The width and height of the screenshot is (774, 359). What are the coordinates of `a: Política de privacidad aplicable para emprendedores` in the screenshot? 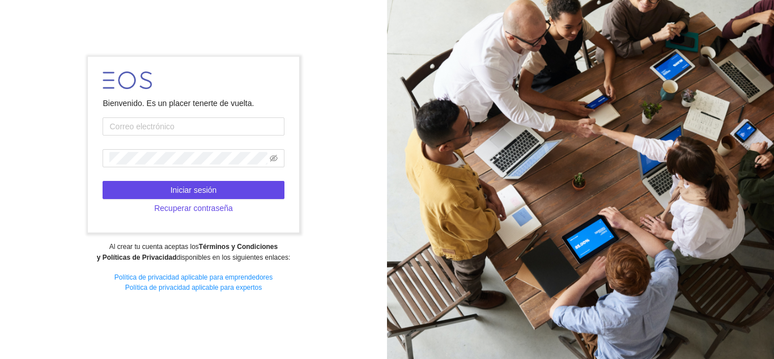 It's located at (194, 277).